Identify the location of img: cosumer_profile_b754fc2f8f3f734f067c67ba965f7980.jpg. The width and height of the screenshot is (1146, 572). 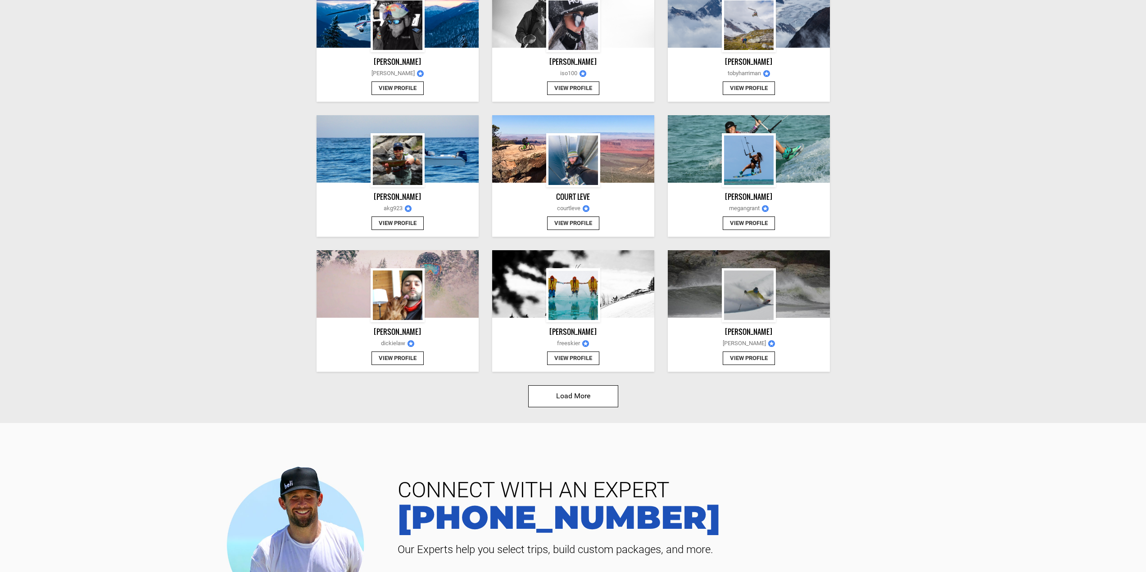
(749, 149).